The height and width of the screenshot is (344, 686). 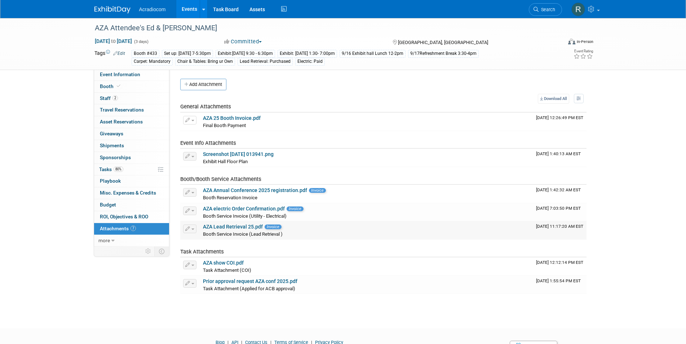 What do you see at coordinates (119, 86) in the screenshot?
I see `i: Booth reservation complete` at bounding box center [119, 86].